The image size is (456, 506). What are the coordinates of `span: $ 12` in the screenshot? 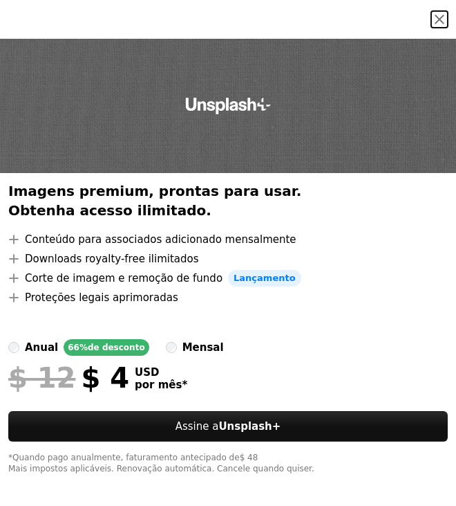 It's located at (41, 378).